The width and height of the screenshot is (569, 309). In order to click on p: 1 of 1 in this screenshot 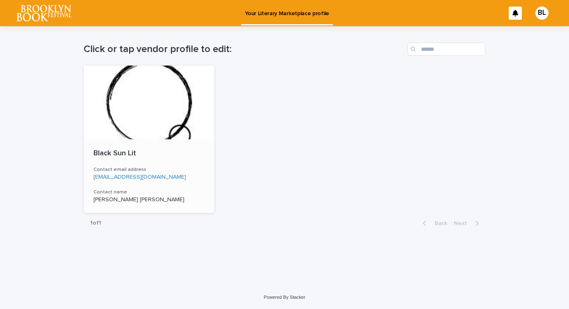, I will do `click(96, 223)`.